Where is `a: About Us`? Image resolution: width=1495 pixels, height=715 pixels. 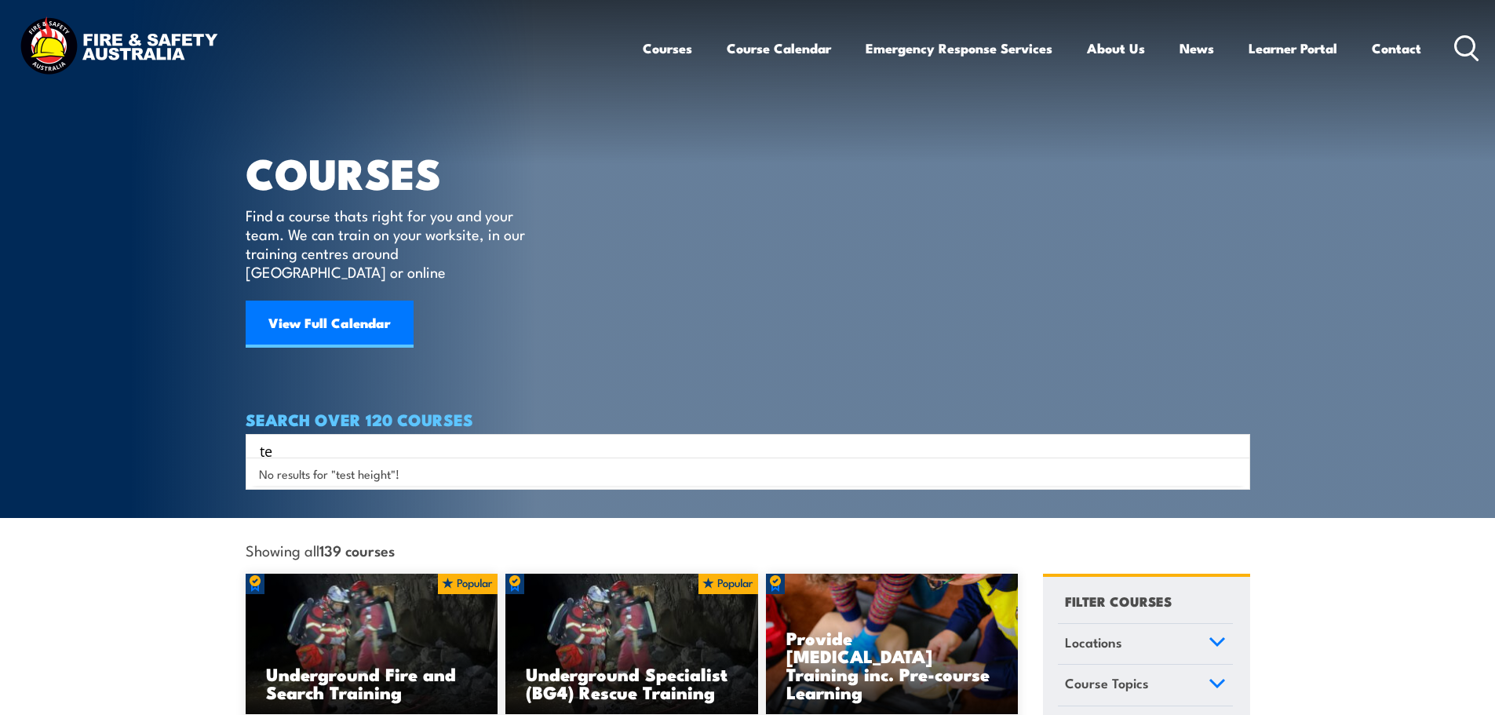 a: About Us is located at coordinates (1116, 48).